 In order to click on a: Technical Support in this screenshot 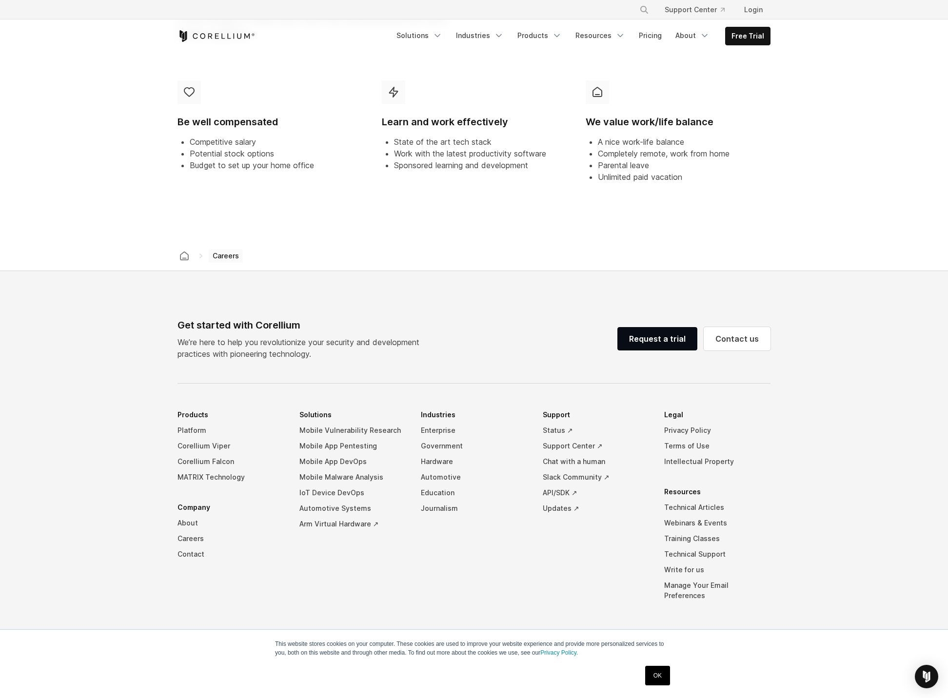, I will do `click(718, 555)`.